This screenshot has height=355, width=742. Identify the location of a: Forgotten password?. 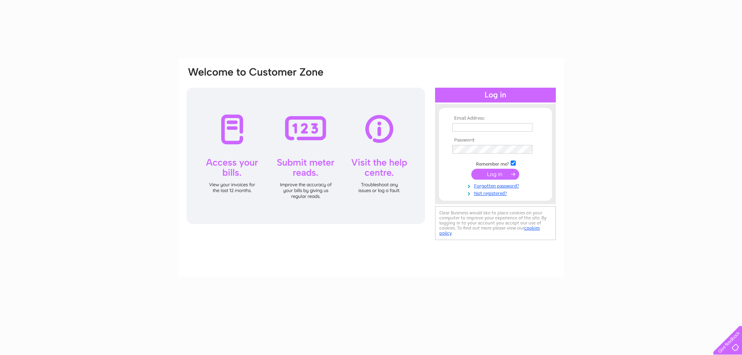
(496, 185).